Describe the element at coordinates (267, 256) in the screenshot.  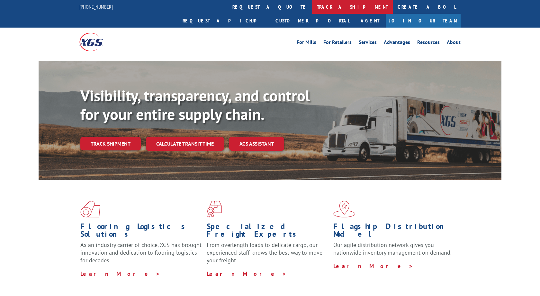
I see `p: From overlength loads to delicate cargo, our experienced staff knows the best way to move your fr...` at that location.